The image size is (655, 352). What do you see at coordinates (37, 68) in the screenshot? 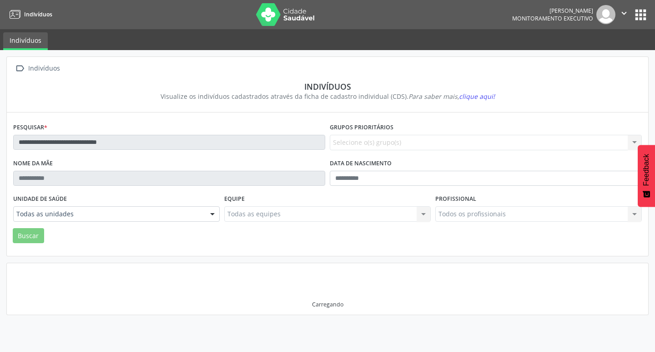
I see `a:  Indivíduos` at bounding box center [37, 68].